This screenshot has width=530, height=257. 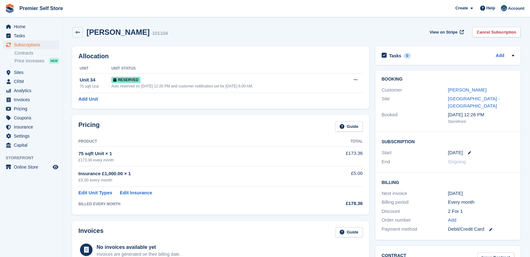 What do you see at coordinates (194, 204) in the screenshot?
I see `div: BILLED EVERY MONTH` at bounding box center [194, 204].